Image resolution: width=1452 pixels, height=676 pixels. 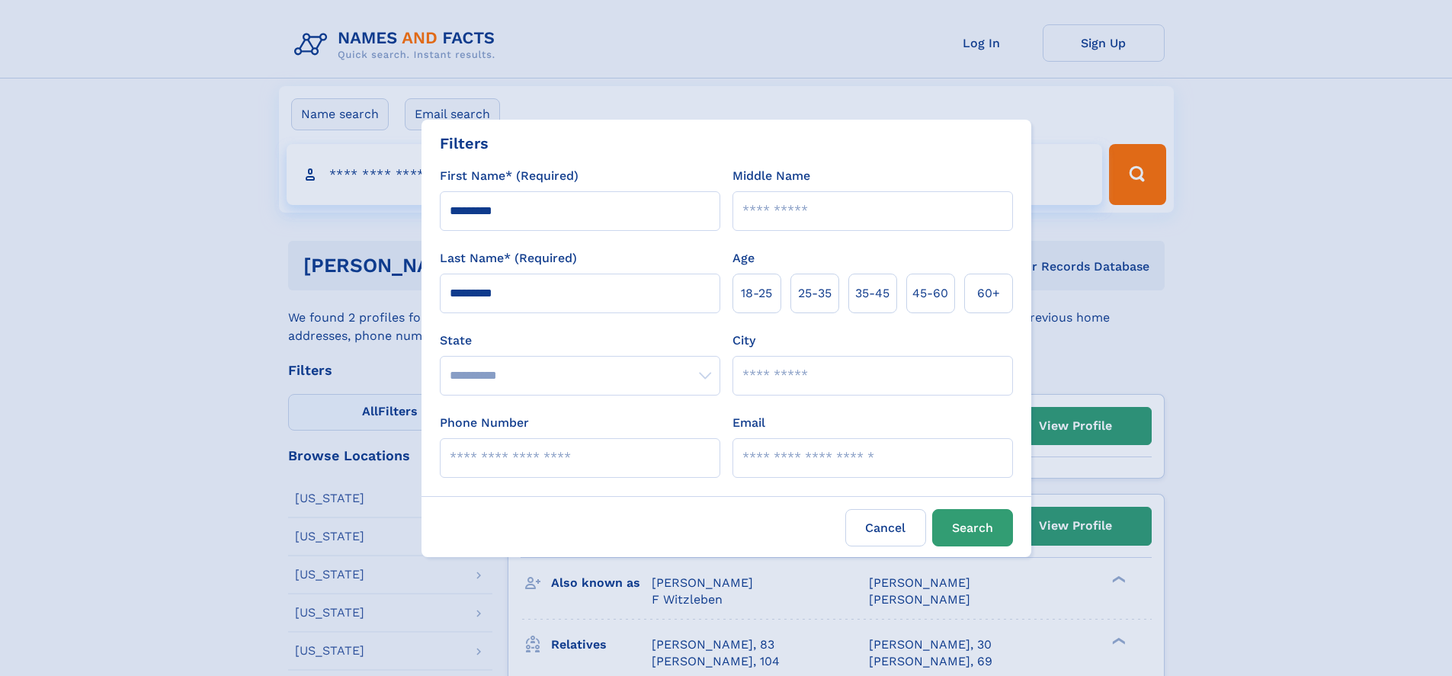 I want to click on span: 25‑35, so click(x=815, y=294).